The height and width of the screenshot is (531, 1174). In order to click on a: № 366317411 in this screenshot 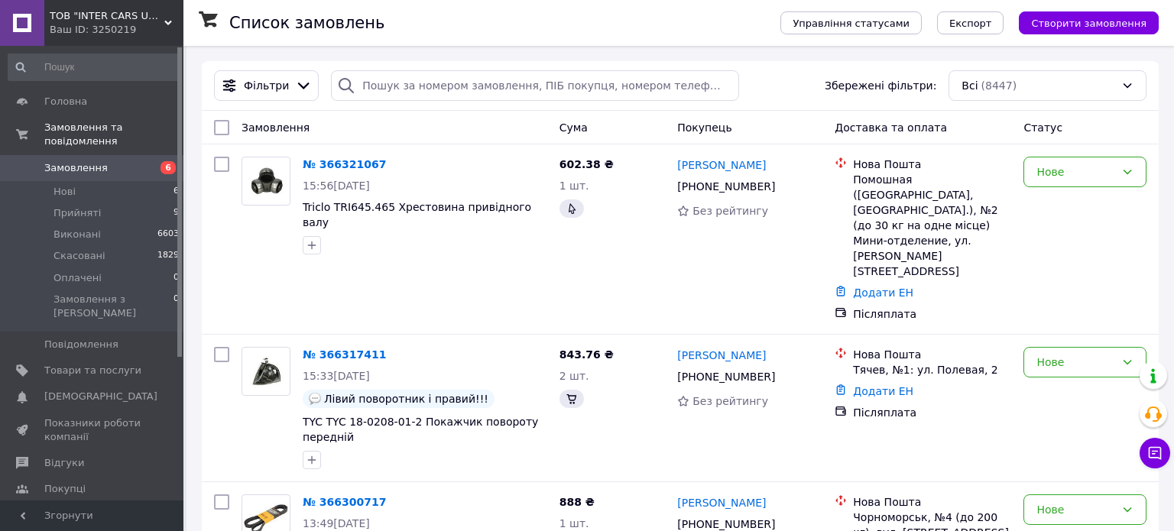, I will do `click(344, 355)`.